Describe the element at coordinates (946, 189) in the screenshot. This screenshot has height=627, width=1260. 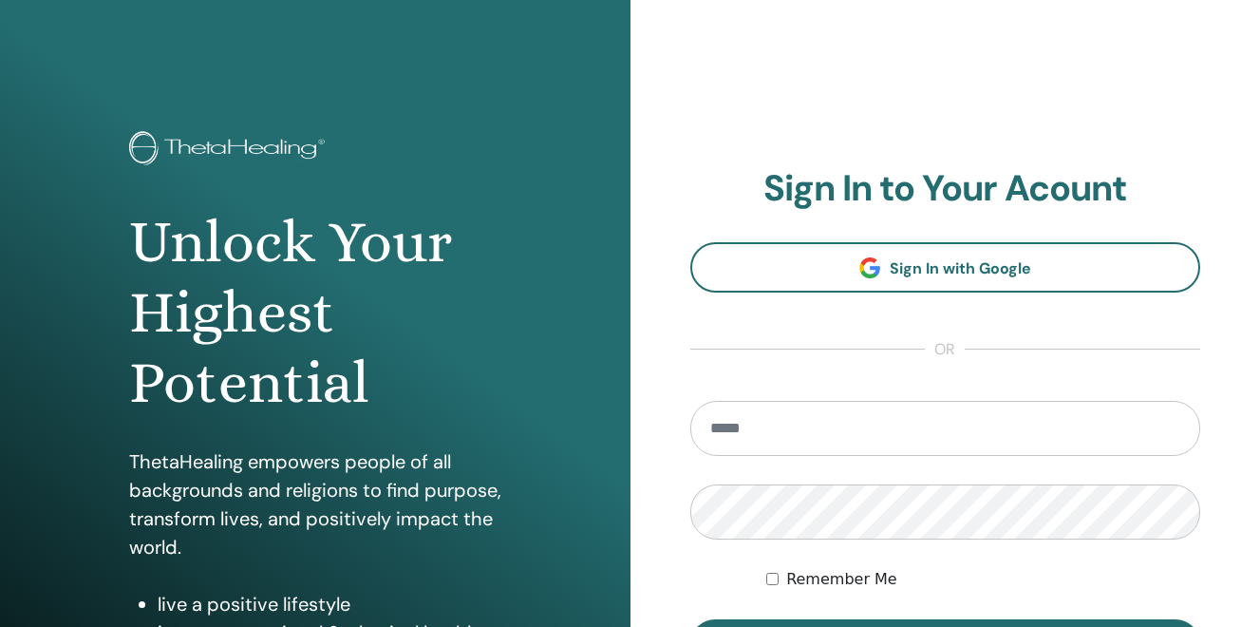
I see `h2: Sign In to Your Acount` at that location.